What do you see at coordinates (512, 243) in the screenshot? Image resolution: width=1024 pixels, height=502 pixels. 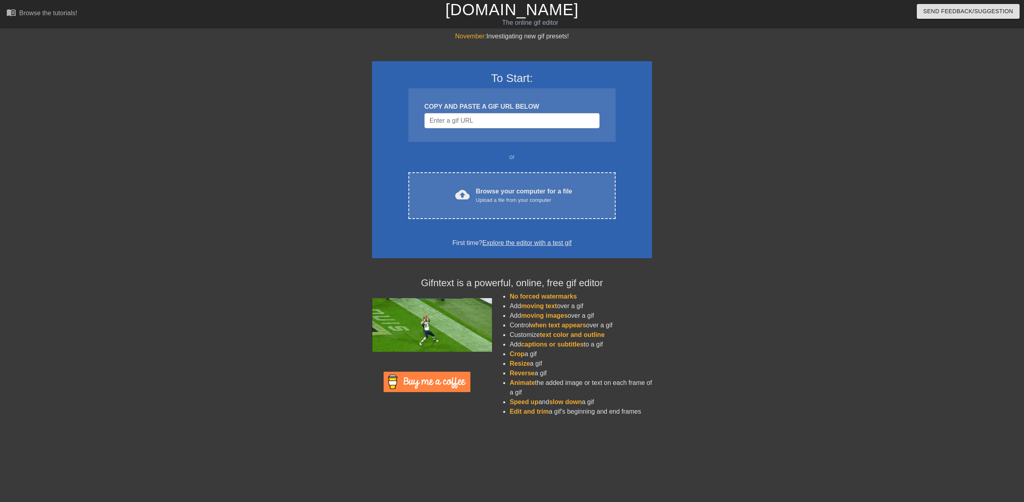 I see `div: First time?` at bounding box center [512, 243].